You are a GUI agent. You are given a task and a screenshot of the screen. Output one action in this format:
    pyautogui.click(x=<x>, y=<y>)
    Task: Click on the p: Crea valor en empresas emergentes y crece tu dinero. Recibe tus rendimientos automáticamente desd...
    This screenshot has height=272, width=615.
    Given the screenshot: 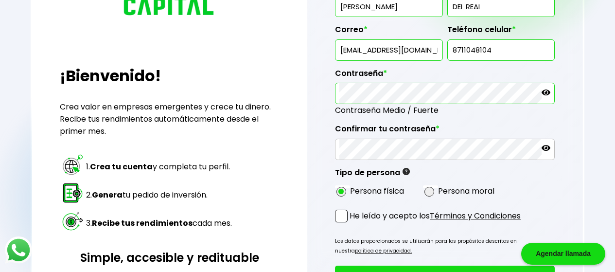 What is the action you would take?
    pyautogui.click(x=170, y=119)
    